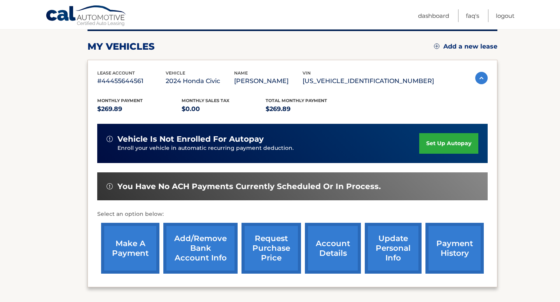  What do you see at coordinates (306, 73) in the screenshot?
I see `span: vin` at bounding box center [306, 73].